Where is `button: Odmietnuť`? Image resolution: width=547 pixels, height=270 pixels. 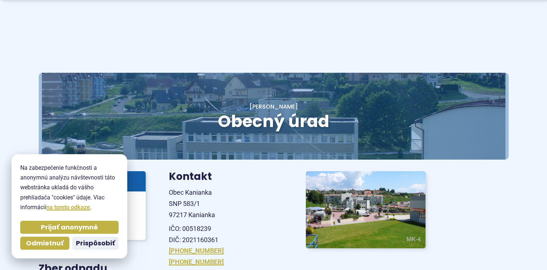
button: Odmietnuť is located at coordinates (45, 243).